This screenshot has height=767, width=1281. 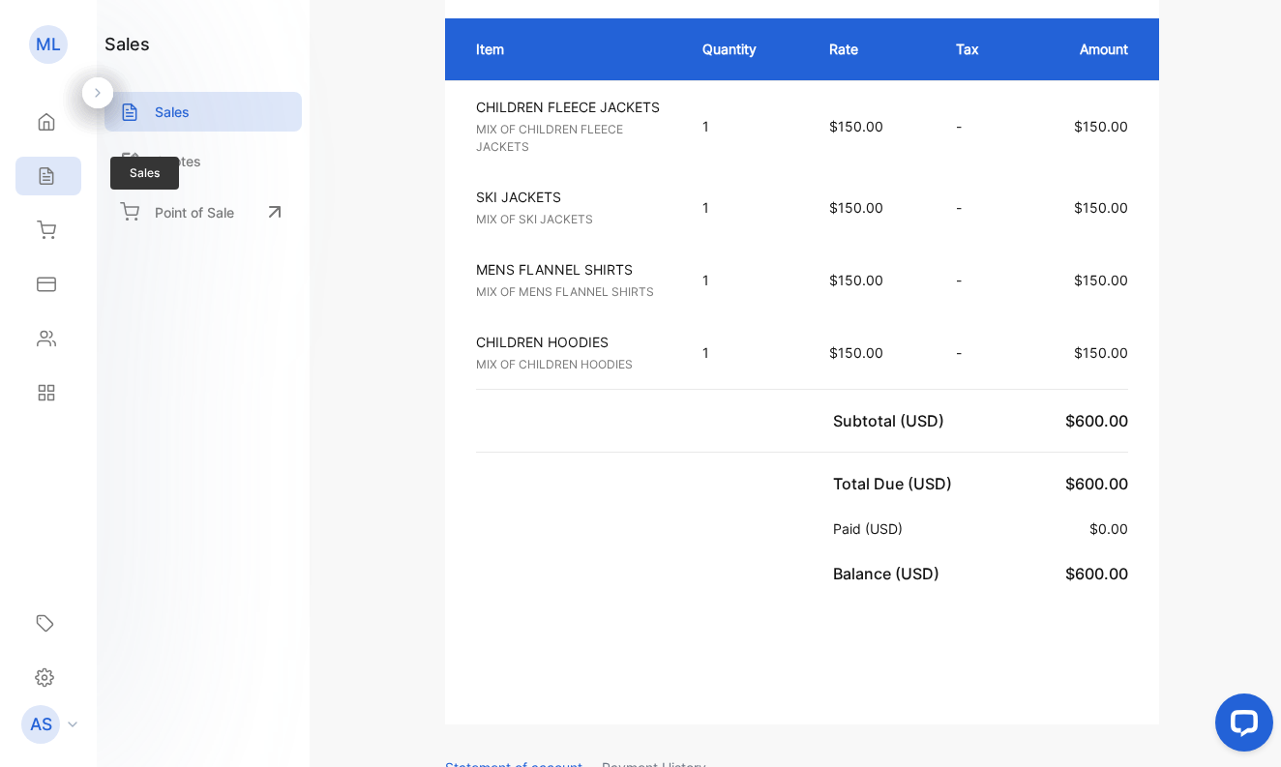 I want to click on p: MIX OF CHILDREN HOODIES, so click(x=572, y=365).